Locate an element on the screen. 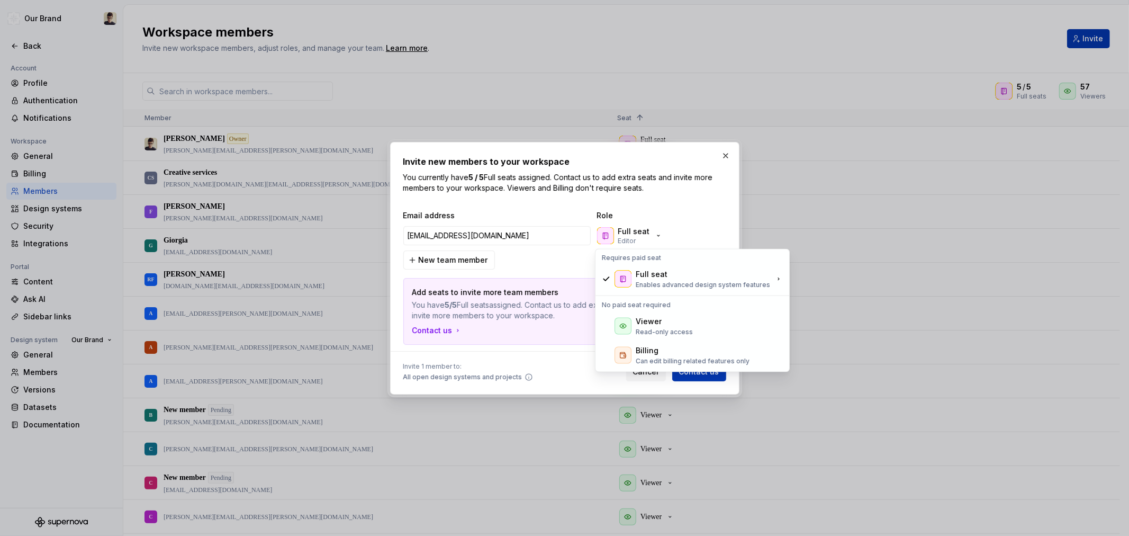 Image resolution: width=1129 pixels, height=536 pixels. span: Role is located at coordinates (650, 215).